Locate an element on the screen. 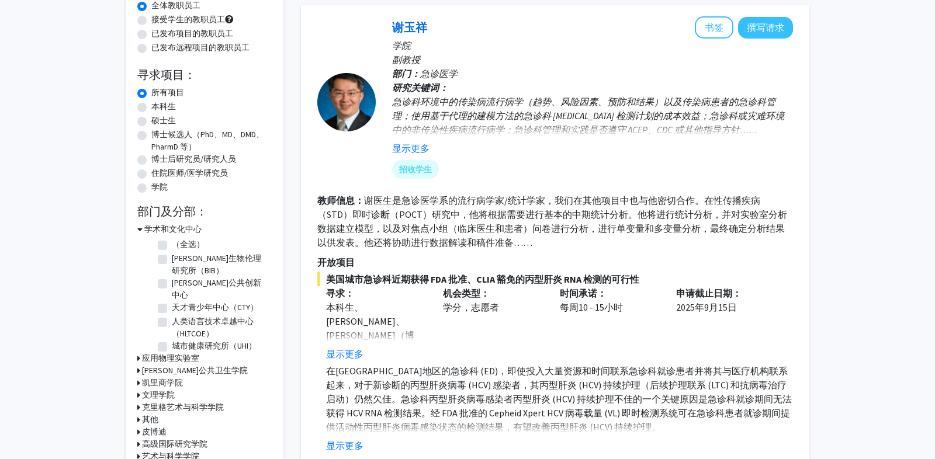 This screenshot has width=935, height=459. font: 部门： is located at coordinates (406, 74).